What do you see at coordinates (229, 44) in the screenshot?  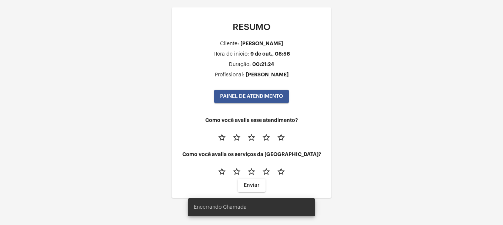 I see `div: Cliente:` at bounding box center [229, 44].